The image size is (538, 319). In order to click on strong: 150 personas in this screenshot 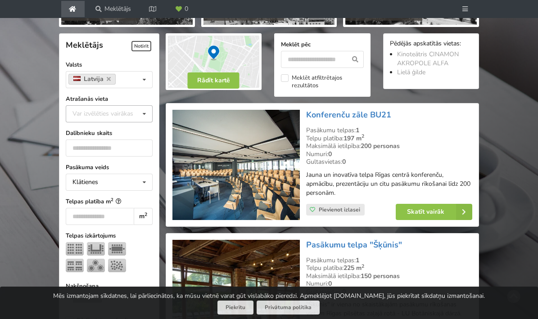, I will do `click(380, 276)`.